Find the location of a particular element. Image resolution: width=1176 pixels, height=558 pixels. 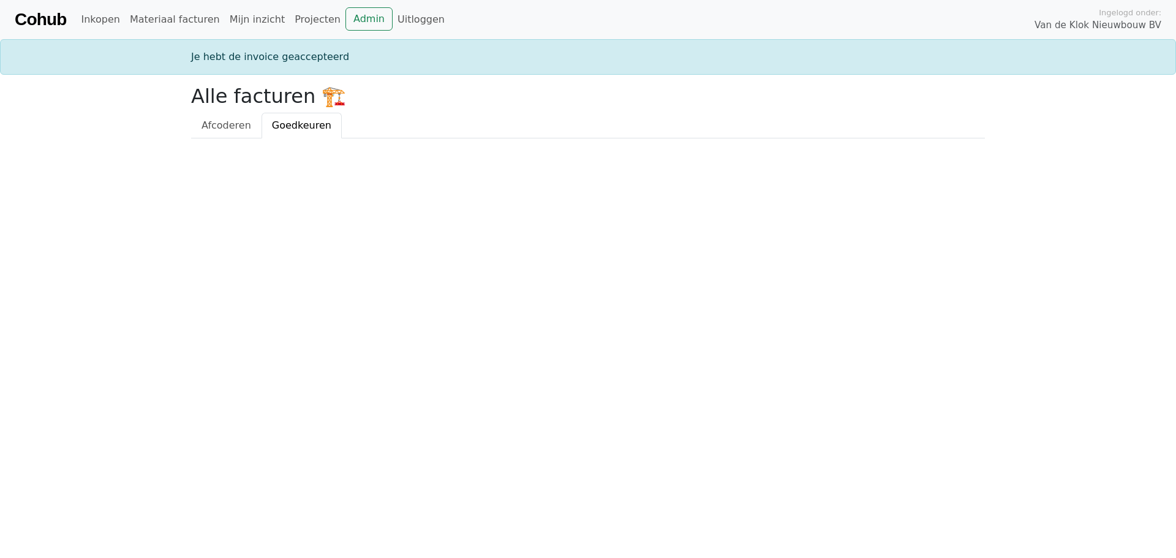

a: Inkopen is located at coordinates (100, 20).